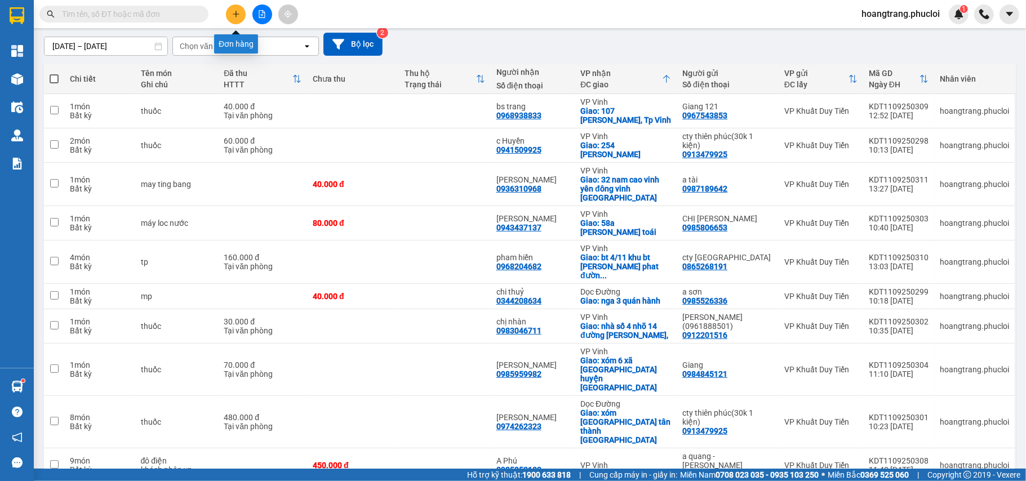 The height and width of the screenshot is (481, 1026). Describe the element at coordinates (625, 374) in the screenshot. I see `div: Giao: xóm 6 xã quỳnh giang huyện quỳnh lưu` at that location.